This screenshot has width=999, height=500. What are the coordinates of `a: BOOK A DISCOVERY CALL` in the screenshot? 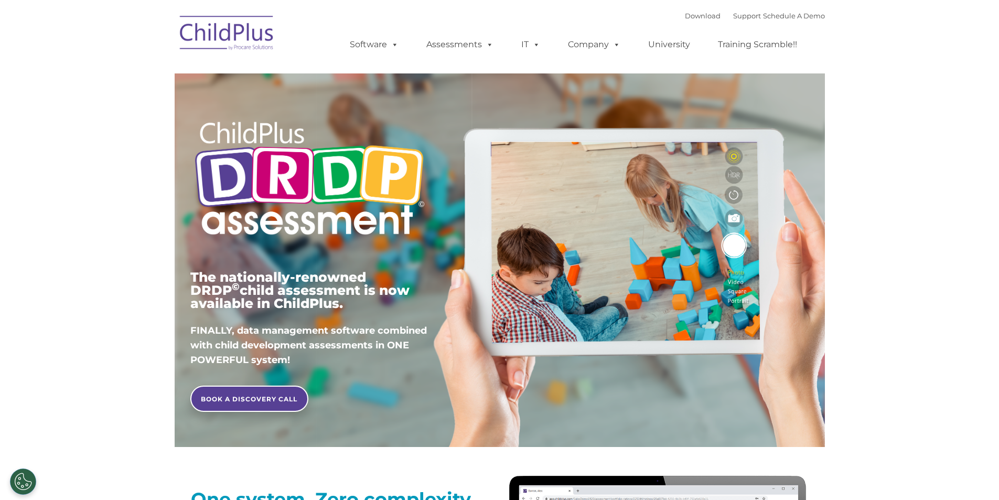 It's located at (249, 399).